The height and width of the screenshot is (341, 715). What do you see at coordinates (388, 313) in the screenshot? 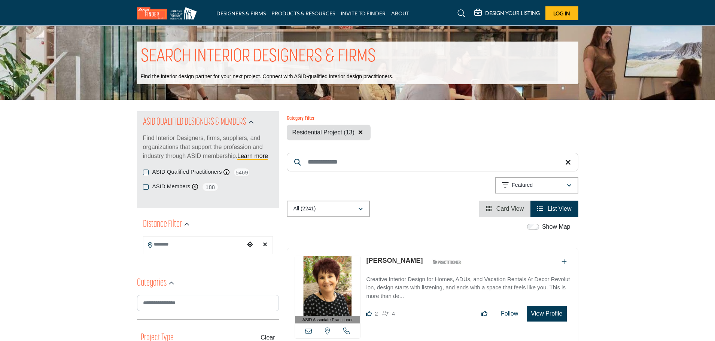
I see `div: Followers` at bounding box center [388, 313].